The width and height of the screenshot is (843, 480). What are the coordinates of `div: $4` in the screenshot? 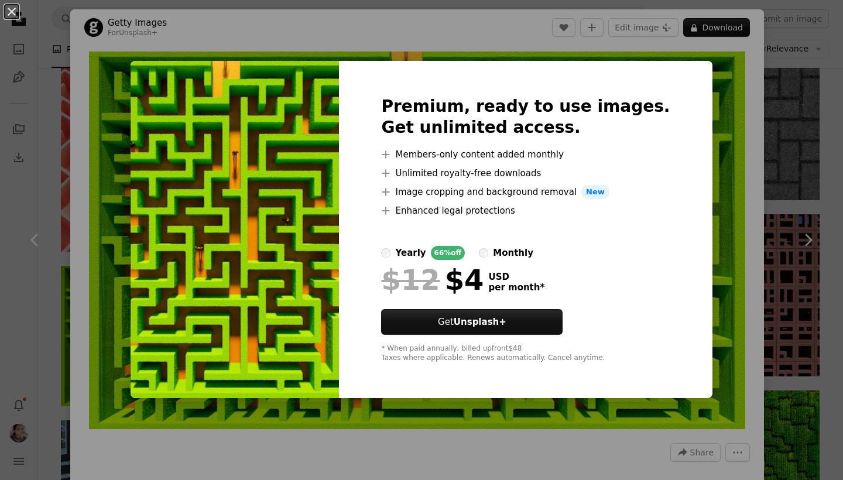 It's located at (432, 280).